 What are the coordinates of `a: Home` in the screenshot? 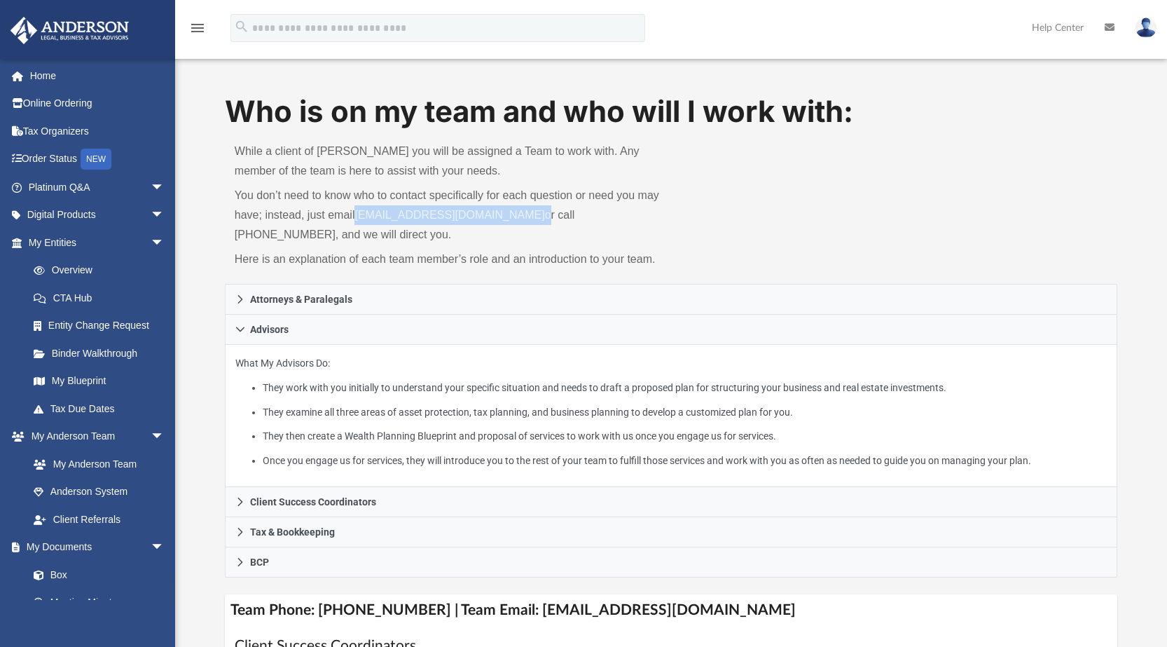 It's located at (97, 76).